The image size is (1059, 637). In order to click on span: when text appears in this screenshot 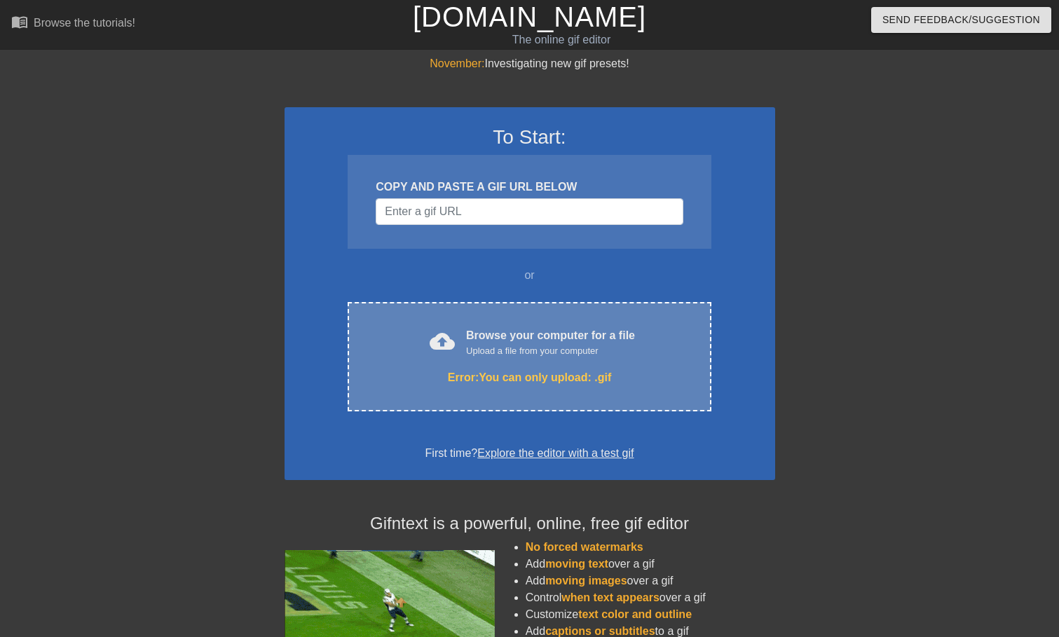, I will do `click(611, 597)`.